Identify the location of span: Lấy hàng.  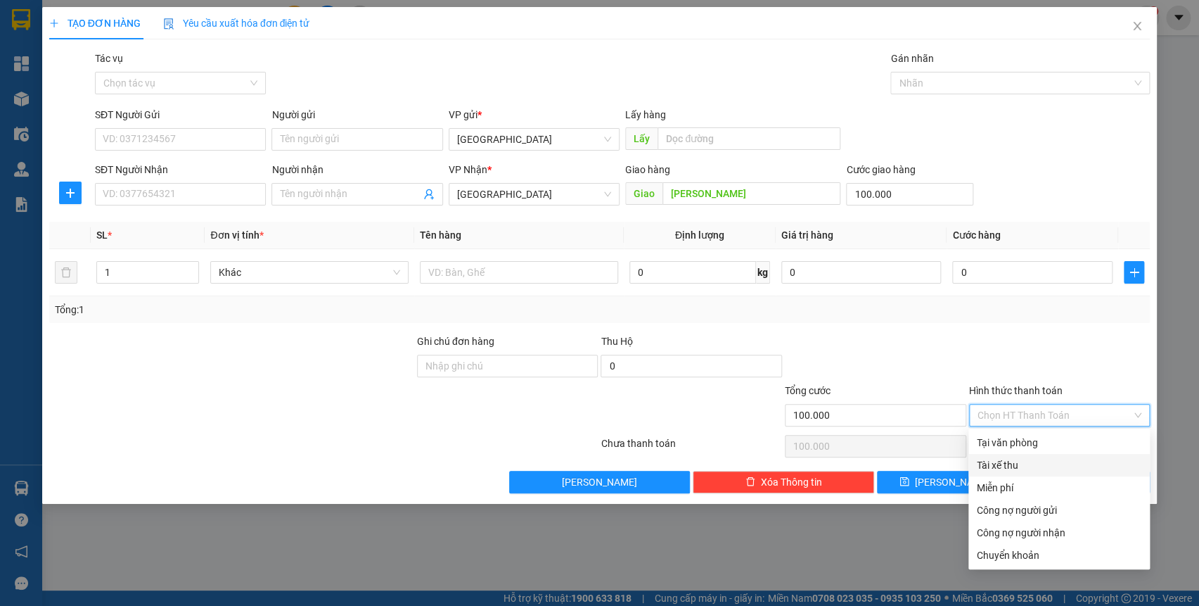
(646, 115).